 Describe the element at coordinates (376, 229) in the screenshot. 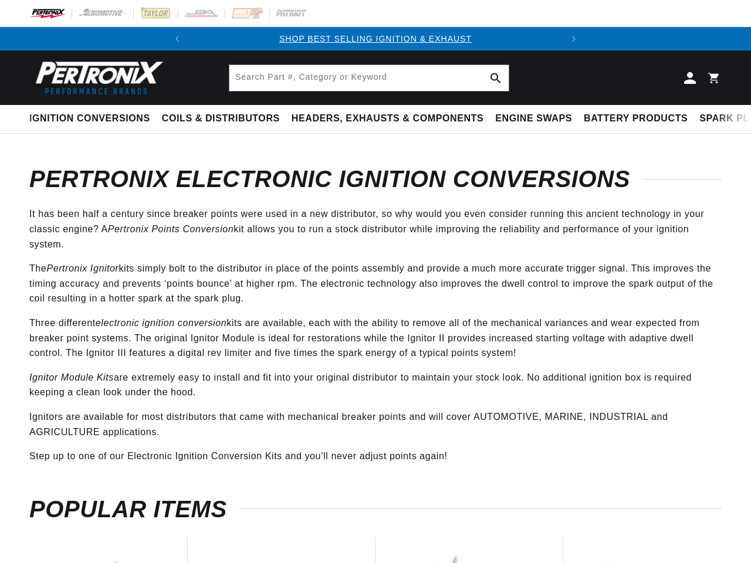

I see `p: It has been half a century since breaker points were used in a new distributor, so why would you ...` at that location.